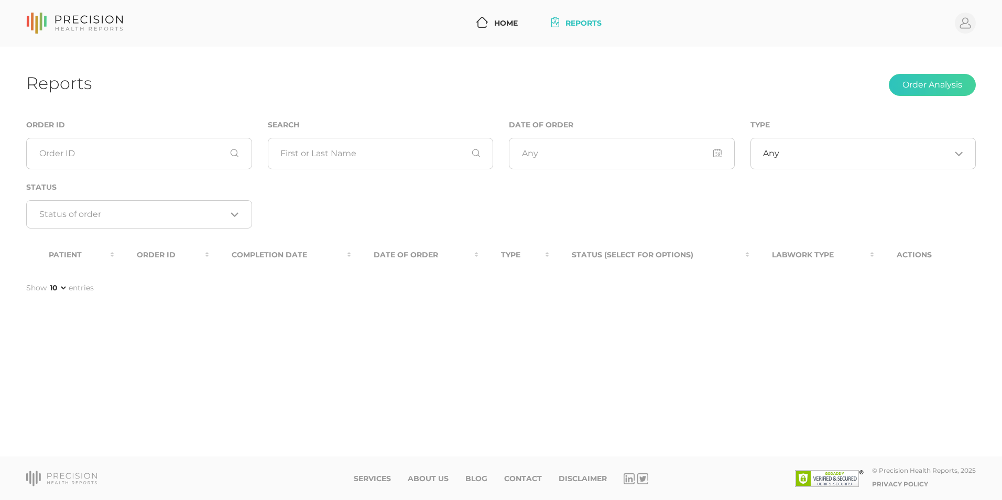  What do you see at coordinates (829, 479) in the screenshot?
I see `img: SSL site seal - click to verify` at bounding box center [829, 479].